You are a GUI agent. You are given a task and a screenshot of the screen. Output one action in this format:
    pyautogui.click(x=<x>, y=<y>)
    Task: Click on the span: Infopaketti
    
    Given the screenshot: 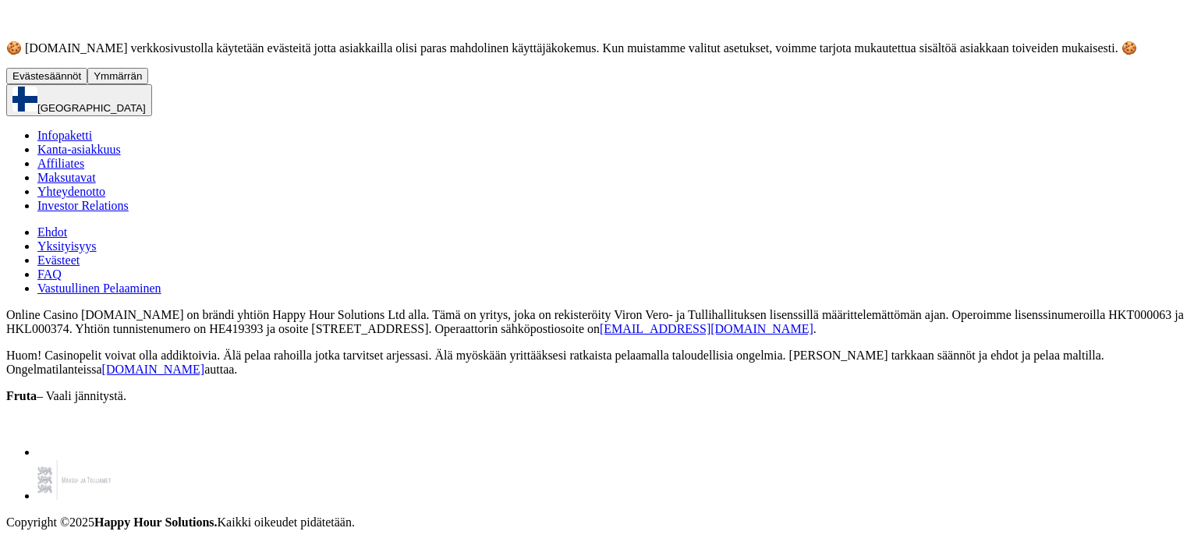 What is the action you would take?
    pyautogui.click(x=65, y=135)
    